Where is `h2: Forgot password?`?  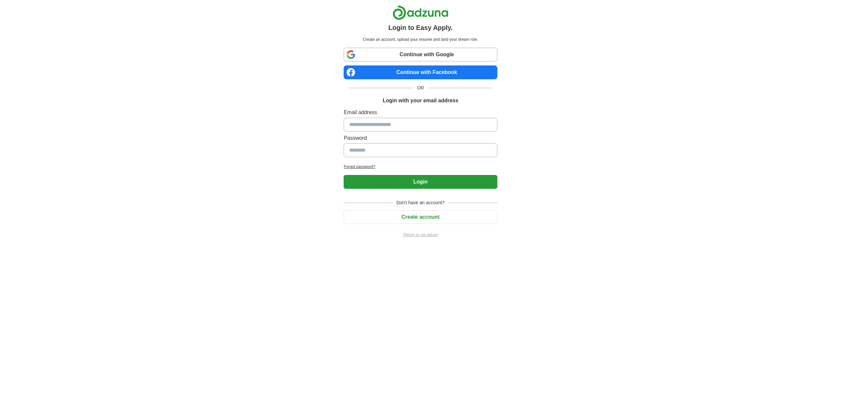
h2: Forgot password? is located at coordinates (420, 167).